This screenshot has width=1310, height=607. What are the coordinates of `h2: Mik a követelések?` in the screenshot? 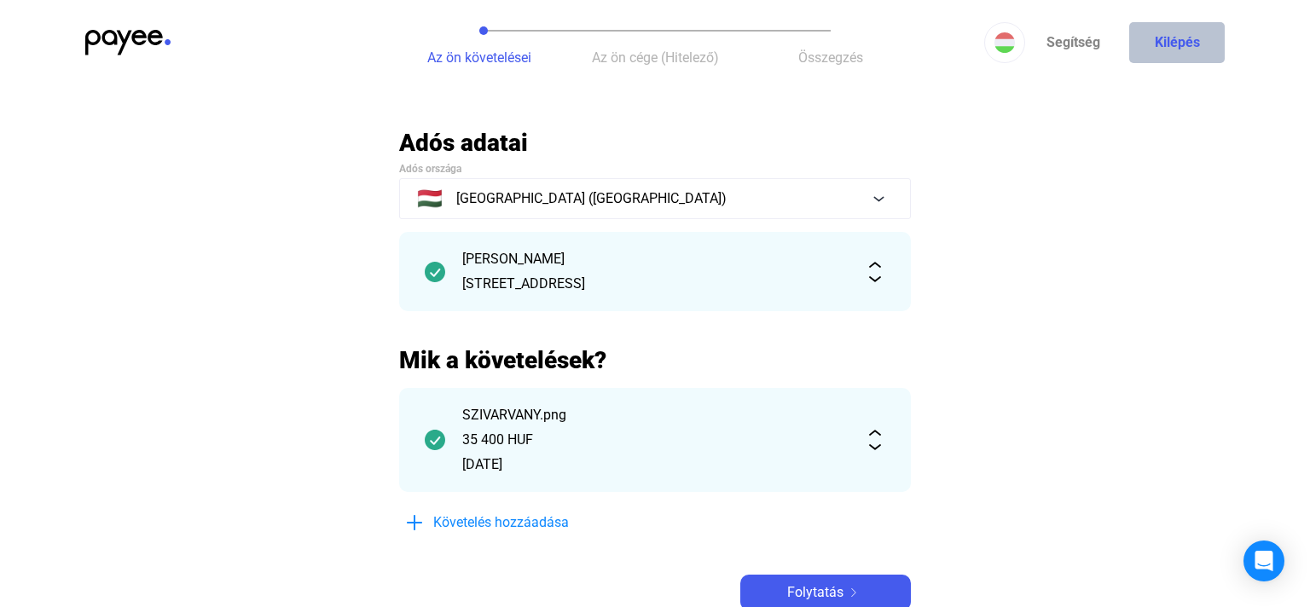 It's located at (655, 360).